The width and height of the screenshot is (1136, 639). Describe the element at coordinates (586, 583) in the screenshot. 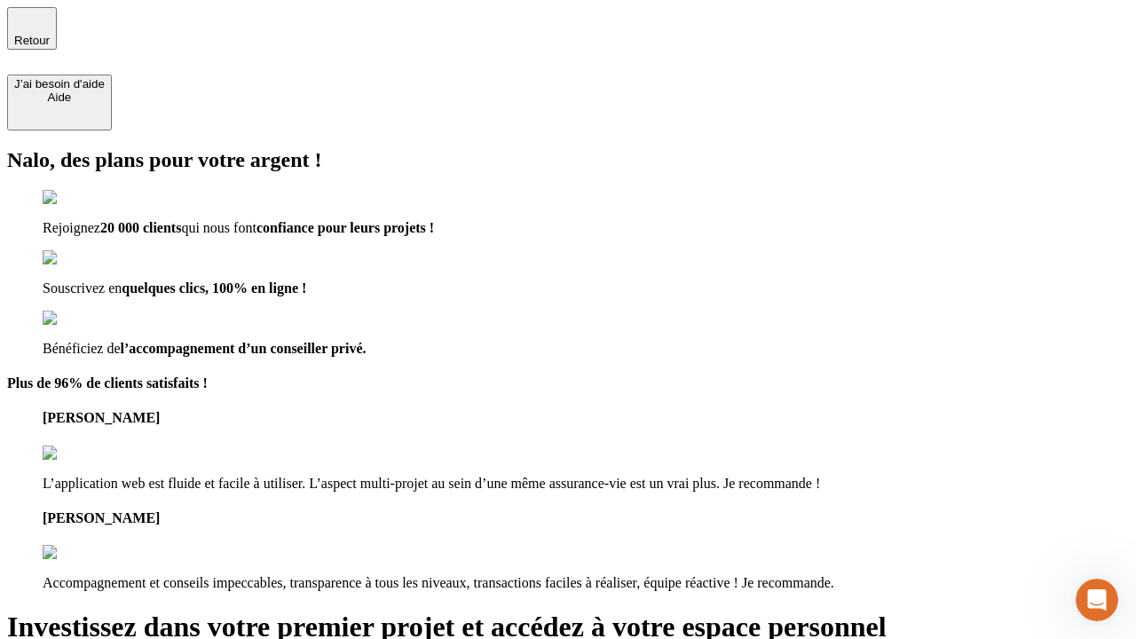

I see `p: Accompagnement et conseils impeccables, transparence à tous les niveaux, transactions faciles à r...` at that location.